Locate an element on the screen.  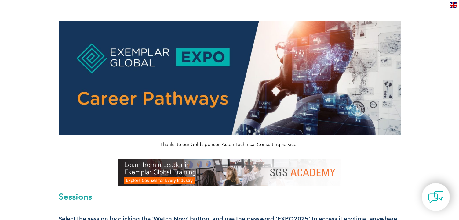
img: SGS is located at coordinates (229, 173).